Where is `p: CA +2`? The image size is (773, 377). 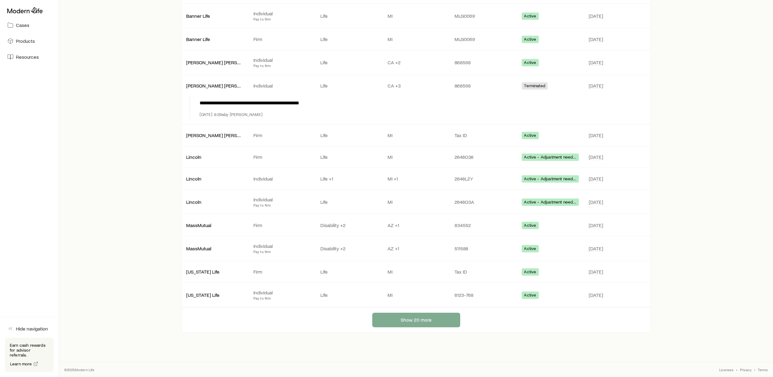 p: CA +2 is located at coordinates (416, 62).